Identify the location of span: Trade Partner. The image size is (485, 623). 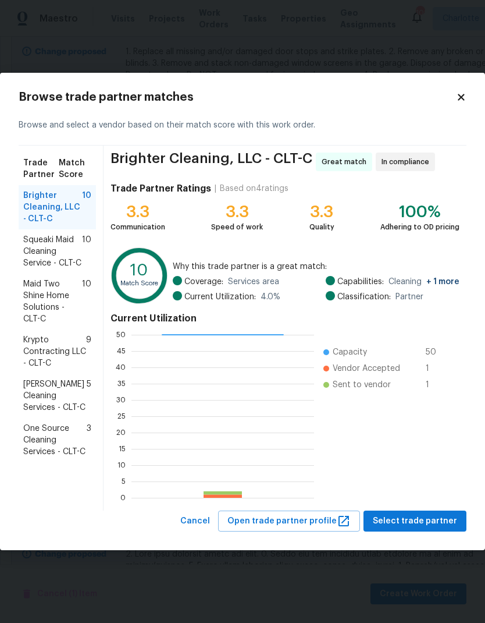
(41, 169).